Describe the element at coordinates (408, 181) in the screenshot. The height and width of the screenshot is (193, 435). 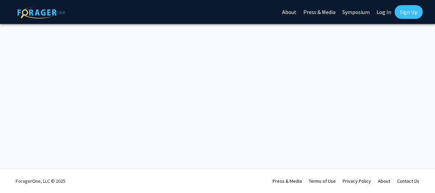
I see `a: Contact Us` at that location.